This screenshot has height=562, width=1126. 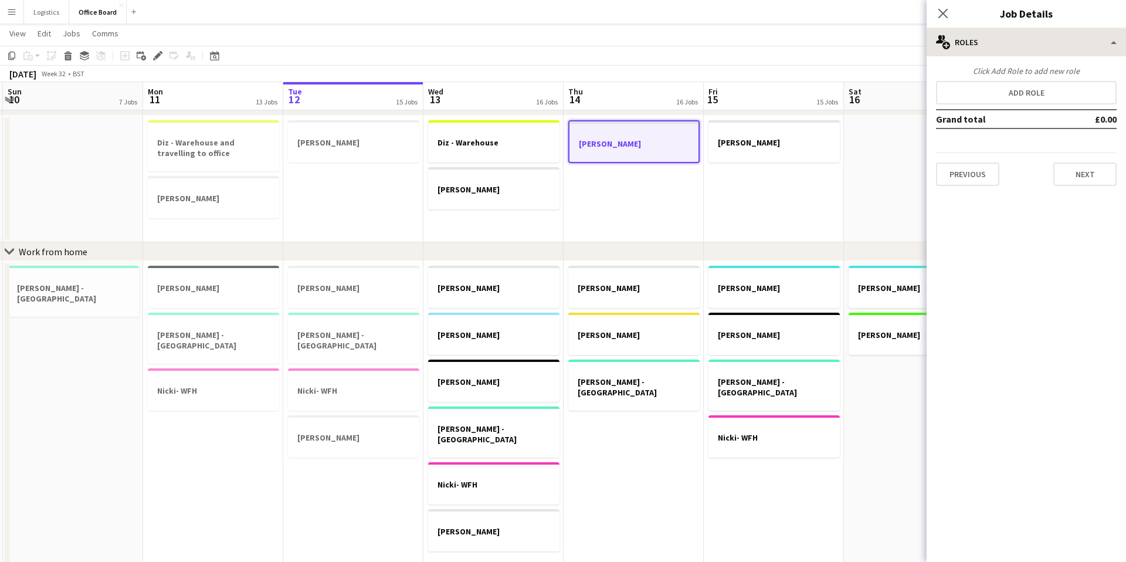 I want to click on span: Mon, so click(x=155, y=91).